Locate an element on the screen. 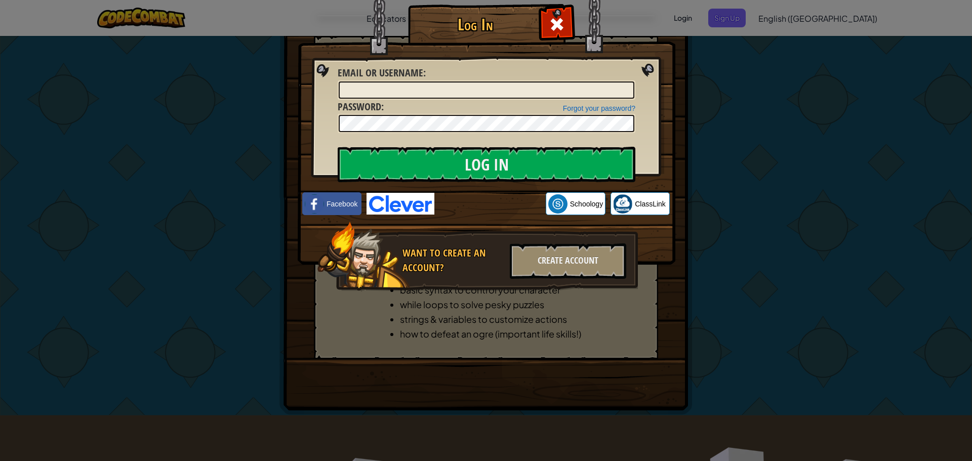 Image resolution: width=972 pixels, height=461 pixels. span: Password is located at coordinates (360, 106).